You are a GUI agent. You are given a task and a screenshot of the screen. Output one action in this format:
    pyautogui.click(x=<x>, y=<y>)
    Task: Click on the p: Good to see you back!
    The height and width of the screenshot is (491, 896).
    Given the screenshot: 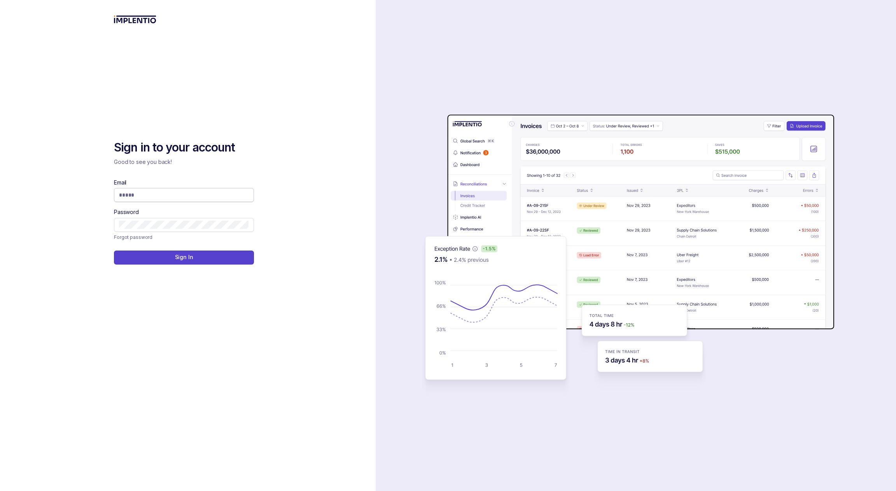 What is the action you would take?
    pyautogui.click(x=184, y=162)
    